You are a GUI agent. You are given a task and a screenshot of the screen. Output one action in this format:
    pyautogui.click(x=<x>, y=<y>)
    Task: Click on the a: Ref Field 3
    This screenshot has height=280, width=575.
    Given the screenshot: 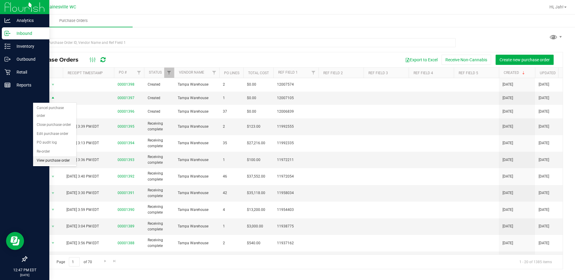 What is the action you would take?
    pyautogui.click(x=378, y=73)
    